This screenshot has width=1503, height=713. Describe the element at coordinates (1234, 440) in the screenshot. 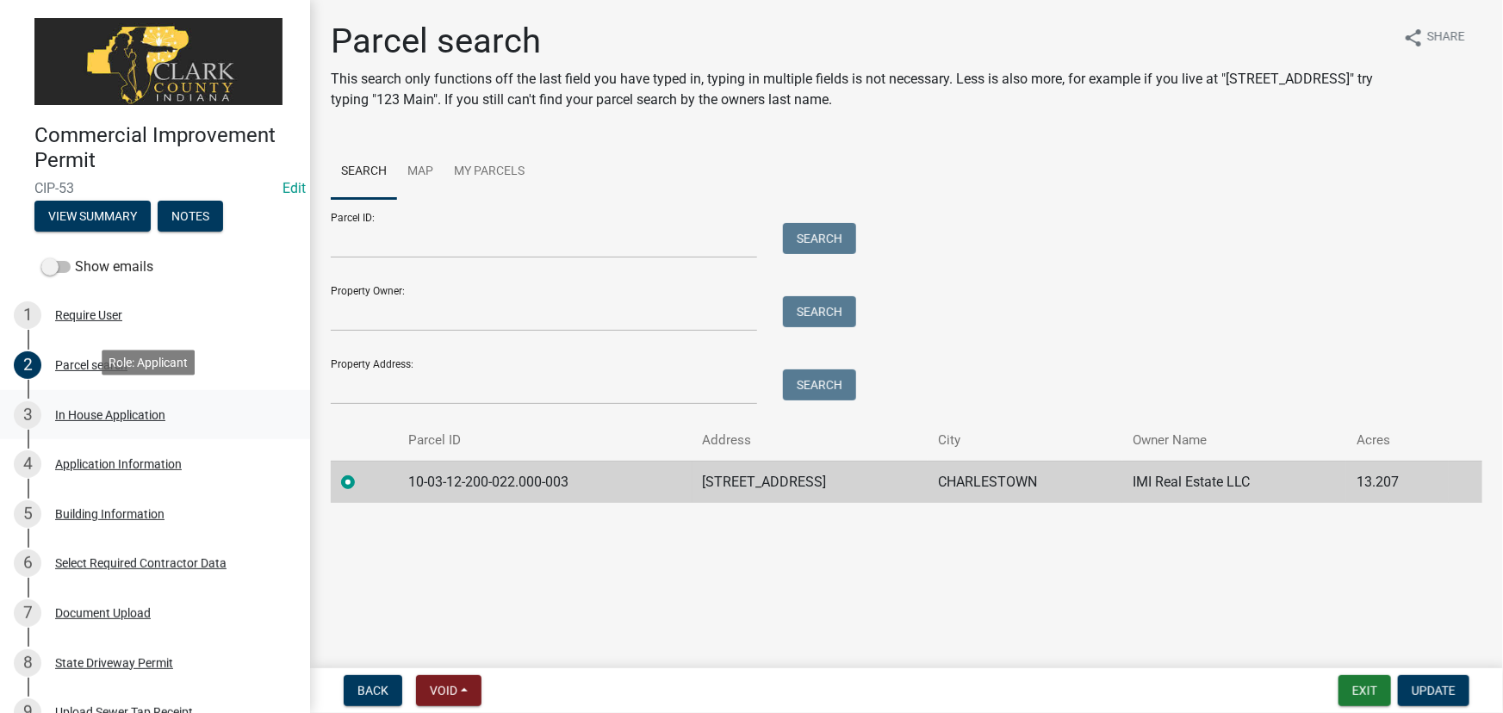

I see `th: Owner Name` at that location.